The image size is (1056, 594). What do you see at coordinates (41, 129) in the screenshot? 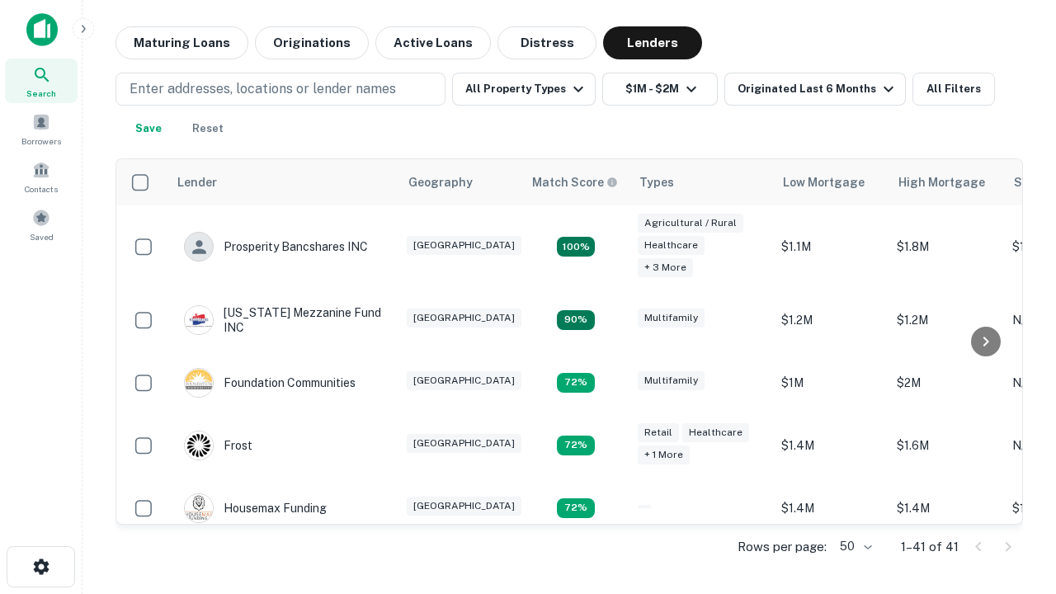
I see `a: Borrowers` at bounding box center [41, 129].